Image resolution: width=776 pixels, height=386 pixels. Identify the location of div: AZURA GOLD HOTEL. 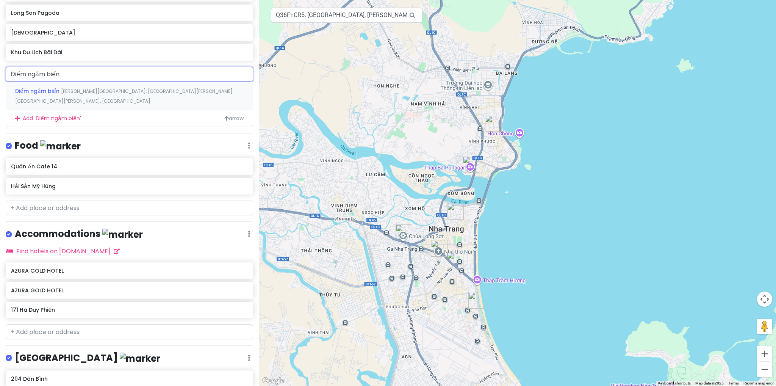
(477, 300).